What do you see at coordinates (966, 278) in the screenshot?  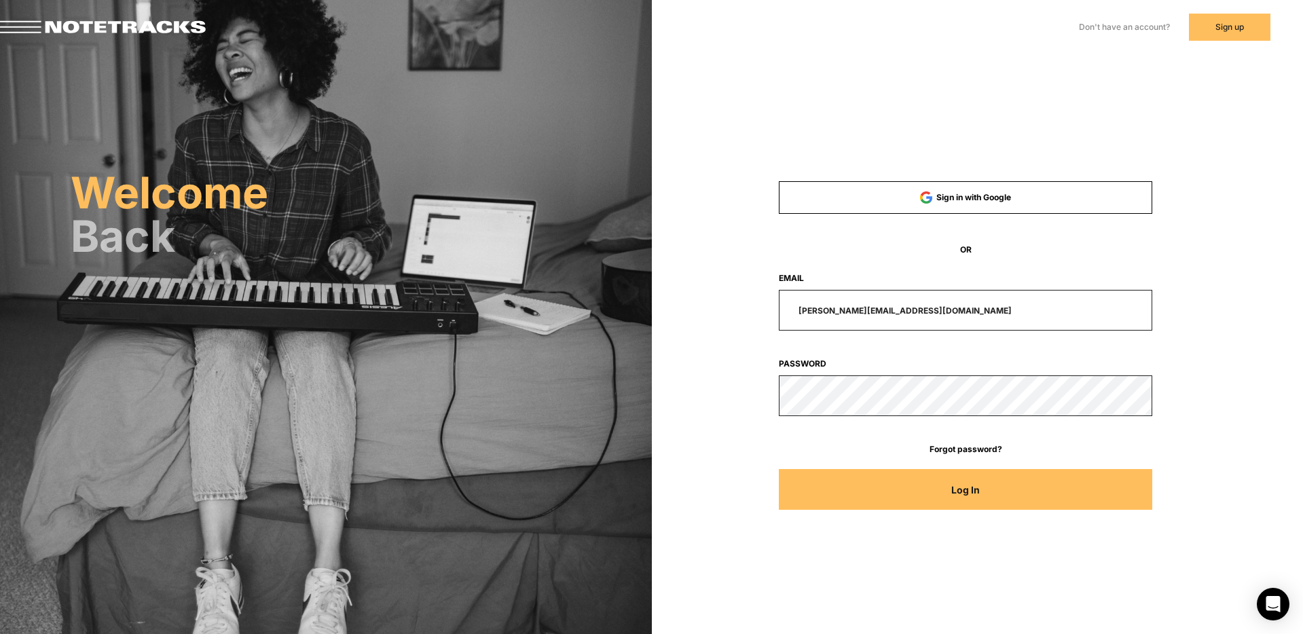 I see `label: Email` at bounding box center [966, 278].